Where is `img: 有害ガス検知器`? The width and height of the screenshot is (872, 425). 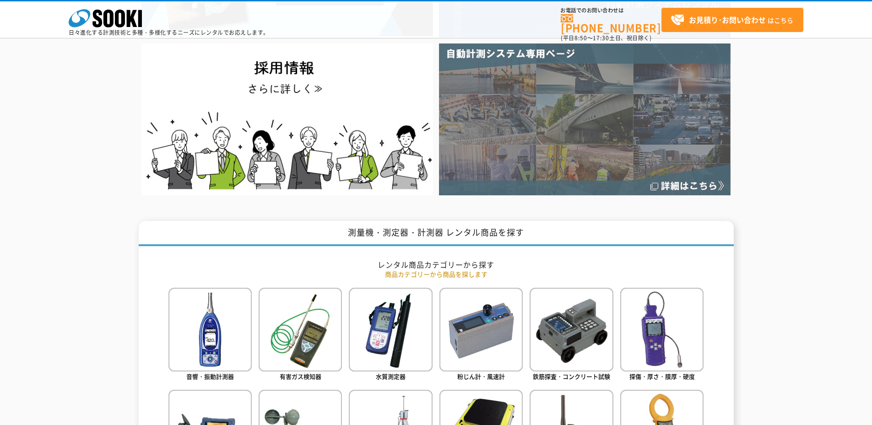
img: 有害ガス検知器 is located at coordinates (300, 330).